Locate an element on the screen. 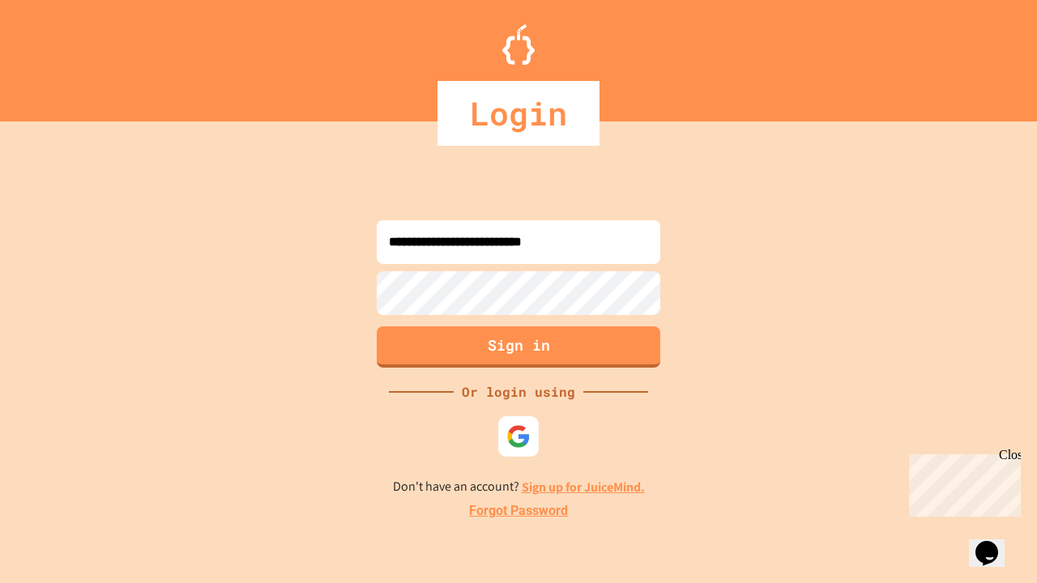 Image resolution: width=1037 pixels, height=583 pixels. p: Don't have an account? is located at coordinates (519, 487).